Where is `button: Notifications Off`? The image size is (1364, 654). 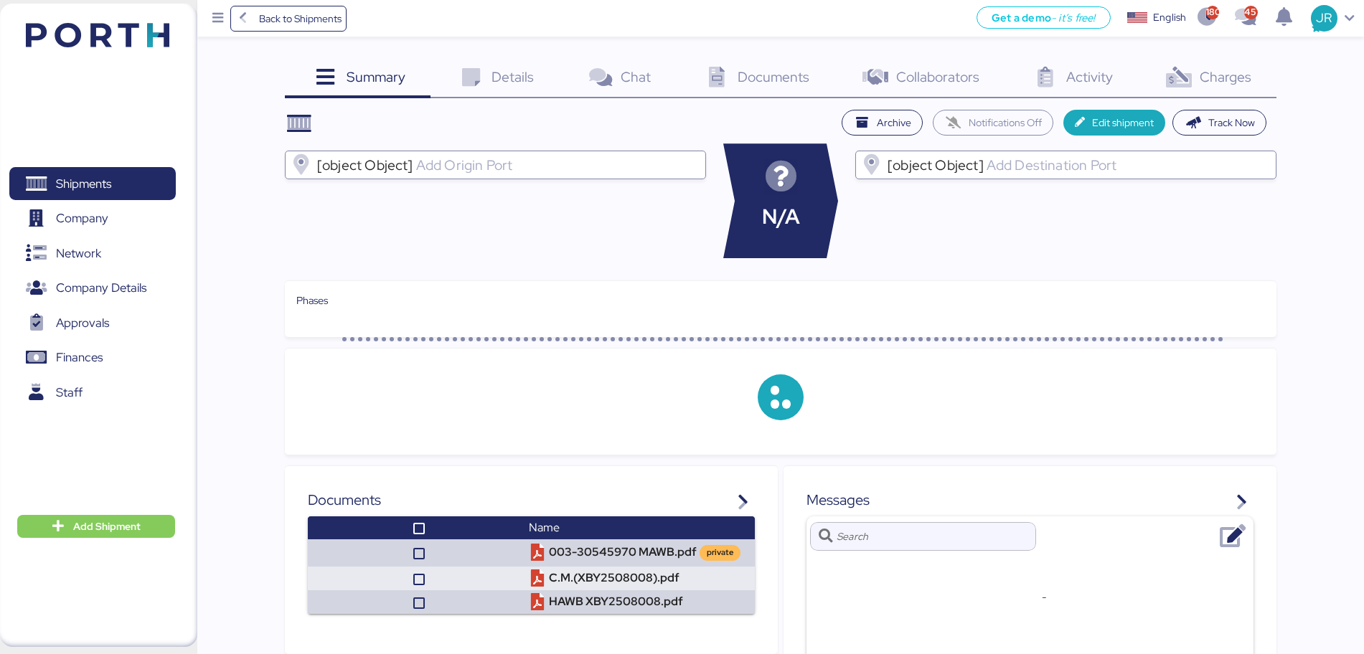 button: Notifications Off is located at coordinates (993, 123).